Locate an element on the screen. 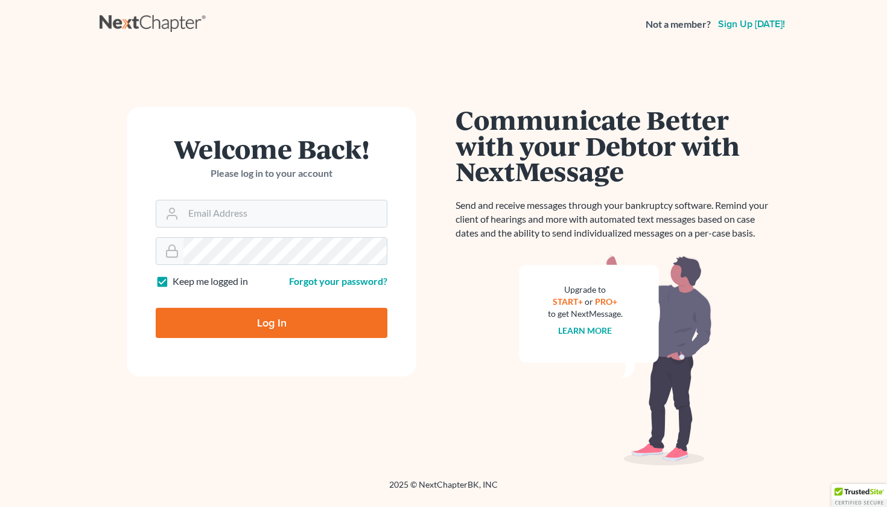 The width and height of the screenshot is (887, 507). label: Keep me logged in is located at coordinates (210, 281).